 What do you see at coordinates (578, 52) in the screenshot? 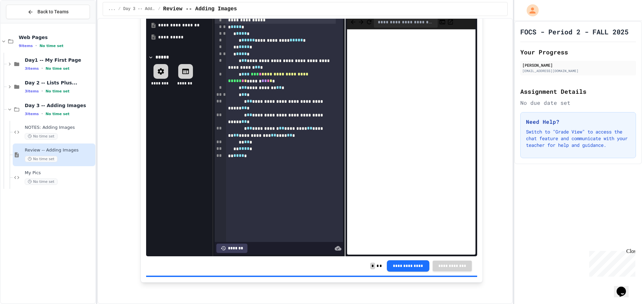
I see `h2: Your Progress` at bounding box center [578, 52].